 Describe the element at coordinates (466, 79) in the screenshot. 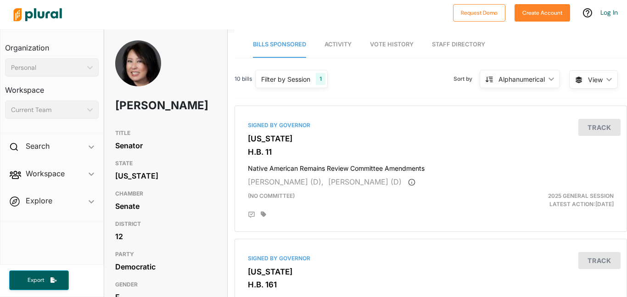

I see `span: Sort by` at that location.